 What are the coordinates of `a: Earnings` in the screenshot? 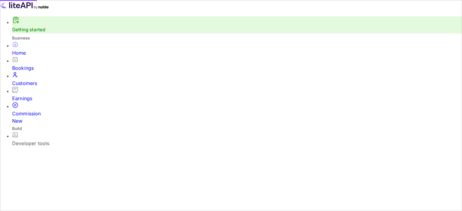 It's located at (237, 94).